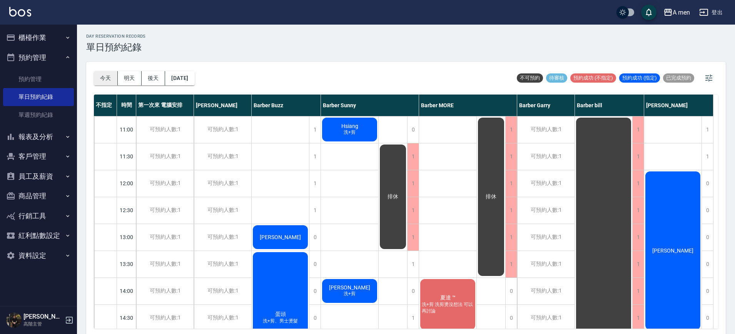 This screenshot has width=735, height=334. Describe the element at coordinates (448, 308) in the screenshot. I see `span: 洗+剪 洗剪燙沒想法 可以再討論` at that location.